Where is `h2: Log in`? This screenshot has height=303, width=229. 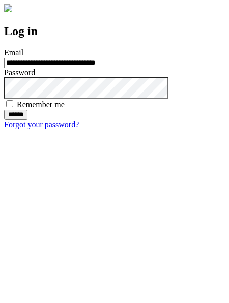
h2: Log in is located at coordinates (114, 31).